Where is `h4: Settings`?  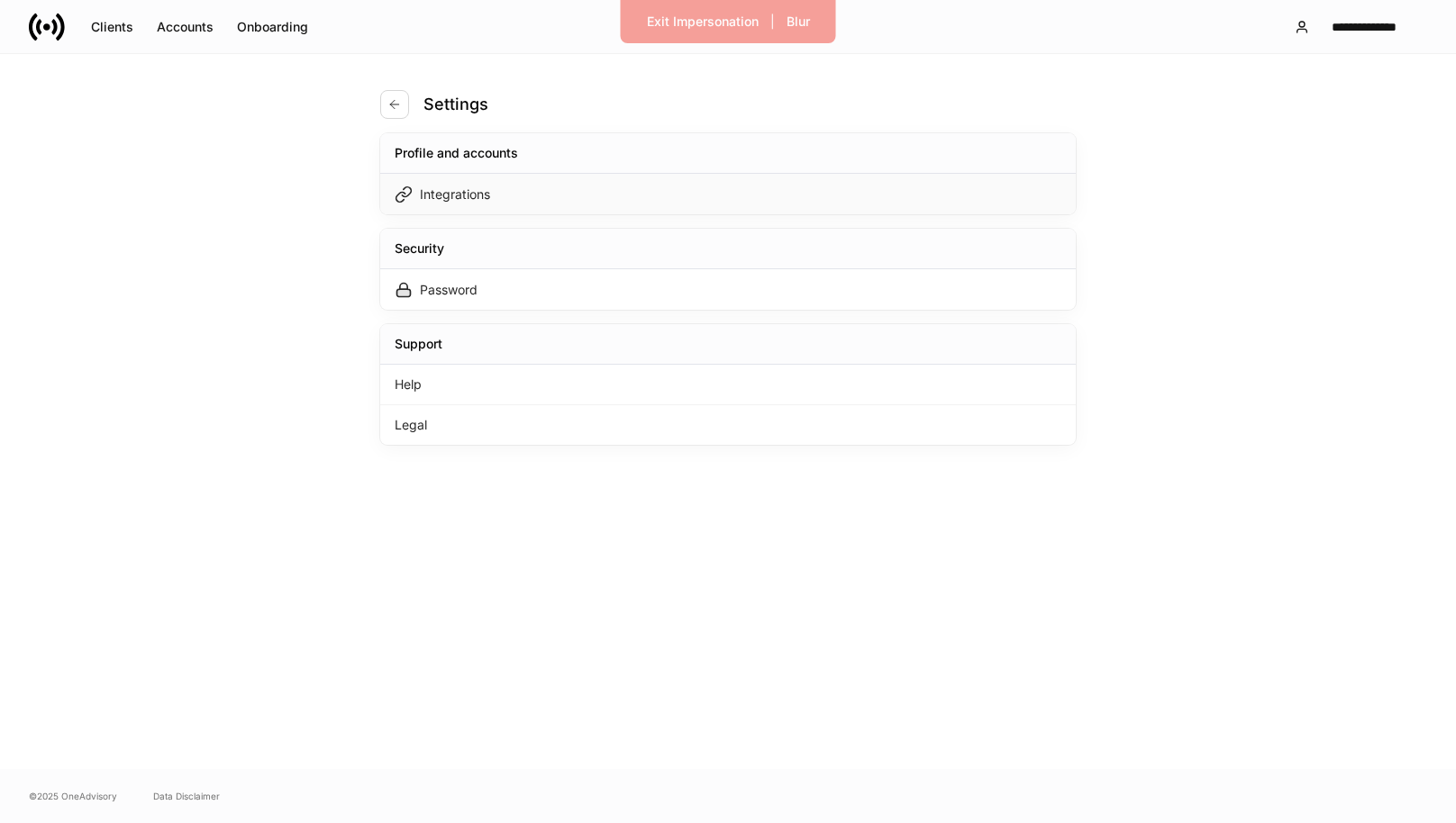 h4: Settings is located at coordinates (455, 105).